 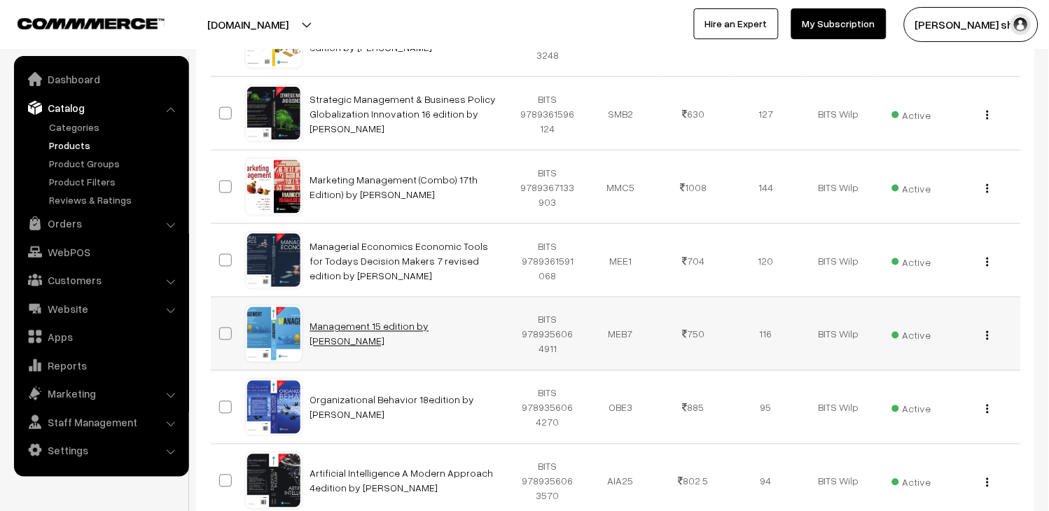 I want to click on a: Reports, so click(x=101, y=365).